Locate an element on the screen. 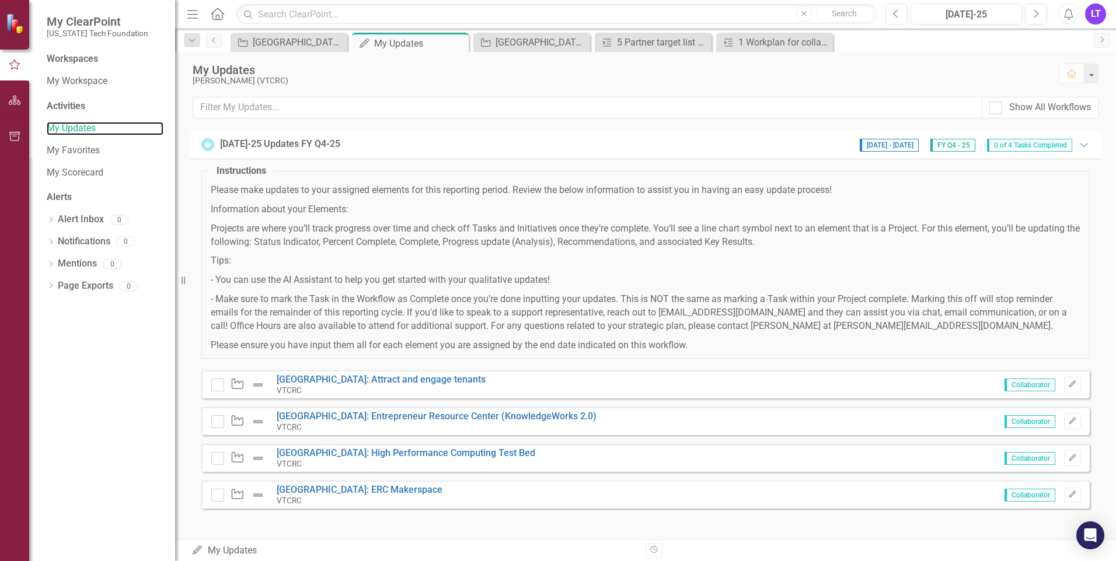 This screenshot has width=1116, height=561. span: 0 of 4 Tasks Completed is located at coordinates (1029, 145).